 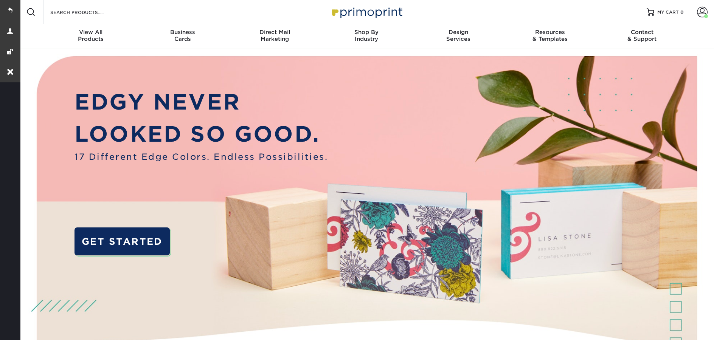 I want to click on a: DesignServices, so click(x=458, y=36).